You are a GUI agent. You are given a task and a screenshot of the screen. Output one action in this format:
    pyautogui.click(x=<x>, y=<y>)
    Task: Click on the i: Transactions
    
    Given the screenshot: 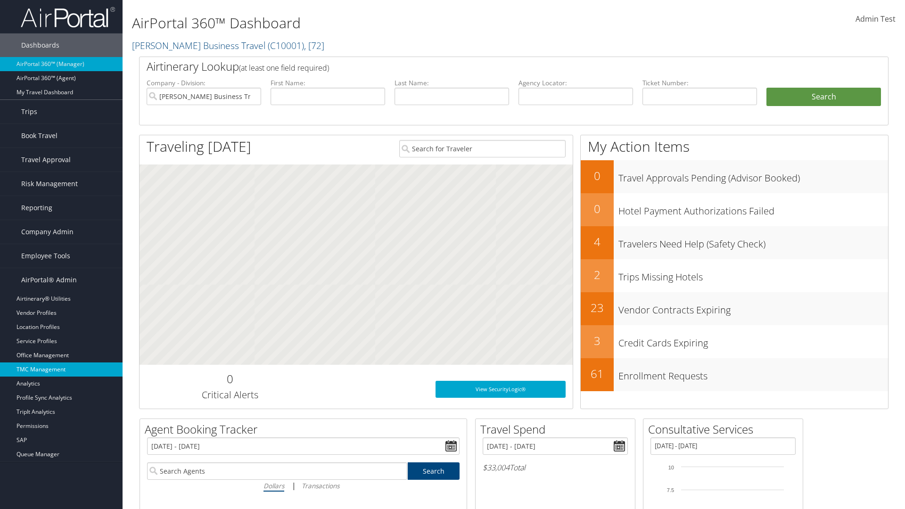 What is the action you would take?
    pyautogui.click(x=321, y=486)
    